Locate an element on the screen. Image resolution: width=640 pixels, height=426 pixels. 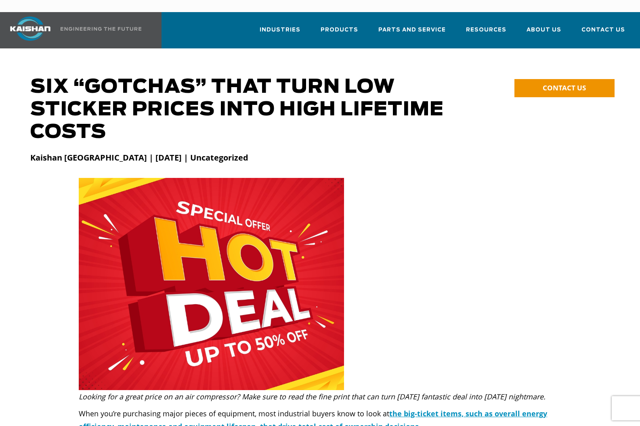
a: Parts and Service is located at coordinates (412, 33).